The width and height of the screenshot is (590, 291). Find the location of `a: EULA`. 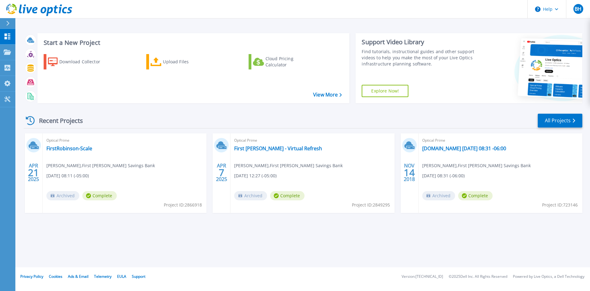

a: EULA is located at coordinates (122, 276).